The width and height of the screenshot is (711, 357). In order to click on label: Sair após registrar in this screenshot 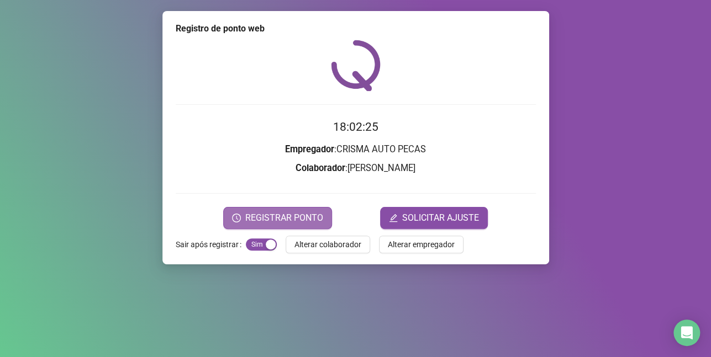, I will do `click(210, 245)`.